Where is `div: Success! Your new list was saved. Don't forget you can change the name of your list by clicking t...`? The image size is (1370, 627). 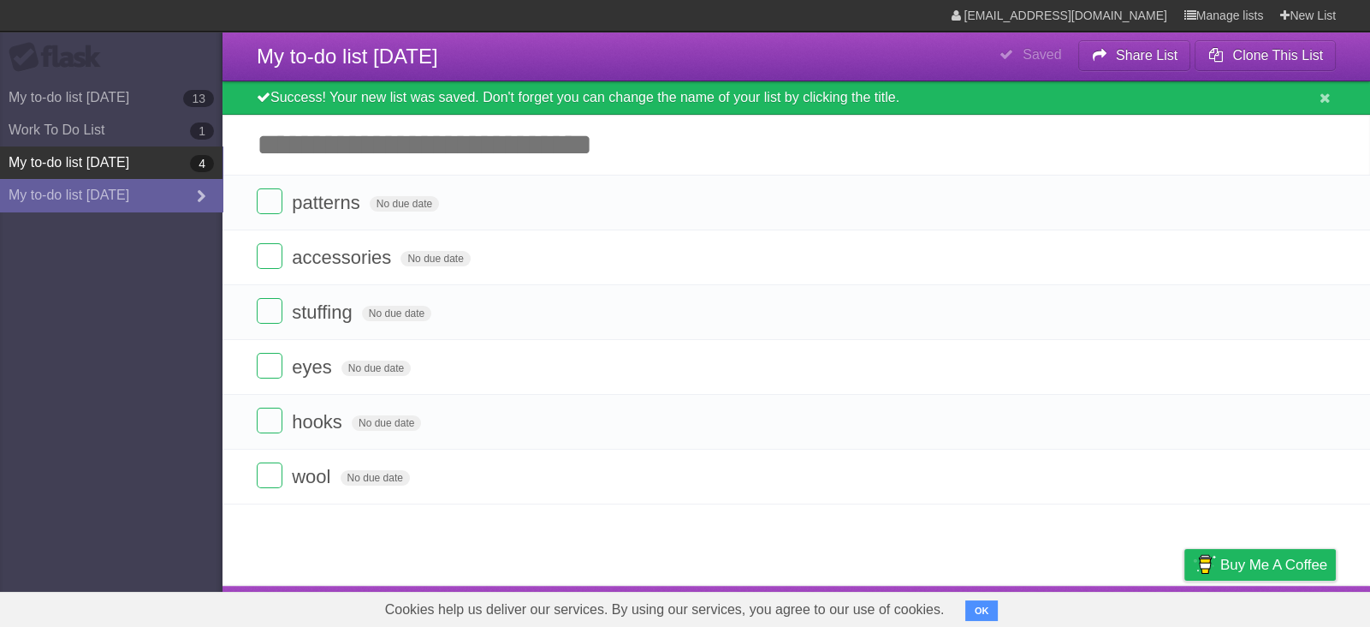
div: Success! Your new list was saved. Don't forget you can change the name of your list by clicking t... is located at coordinates (796, 98).